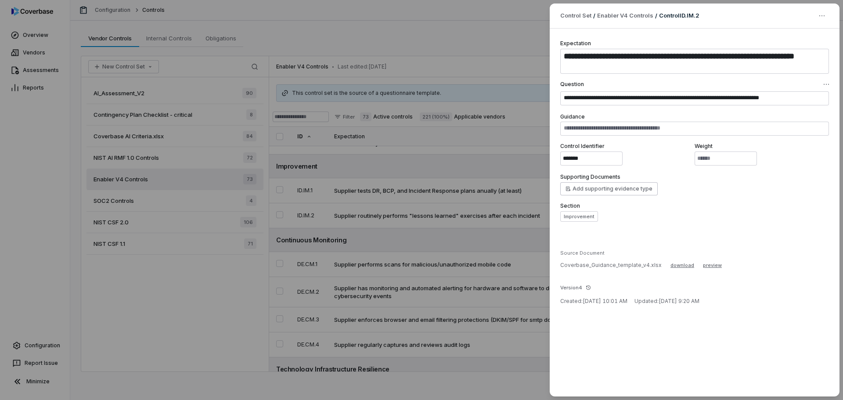 The image size is (843, 400). Describe the element at coordinates (625, 16) in the screenshot. I see `a: Enabler V4 Controls` at that location.